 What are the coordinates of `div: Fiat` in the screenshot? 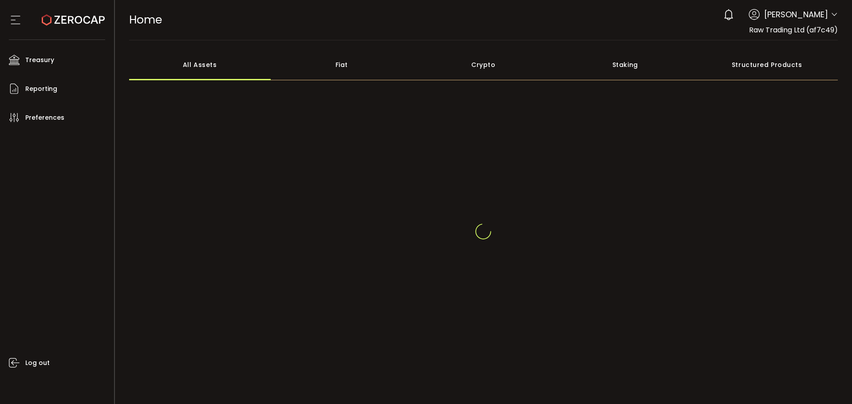 It's located at (342, 65).